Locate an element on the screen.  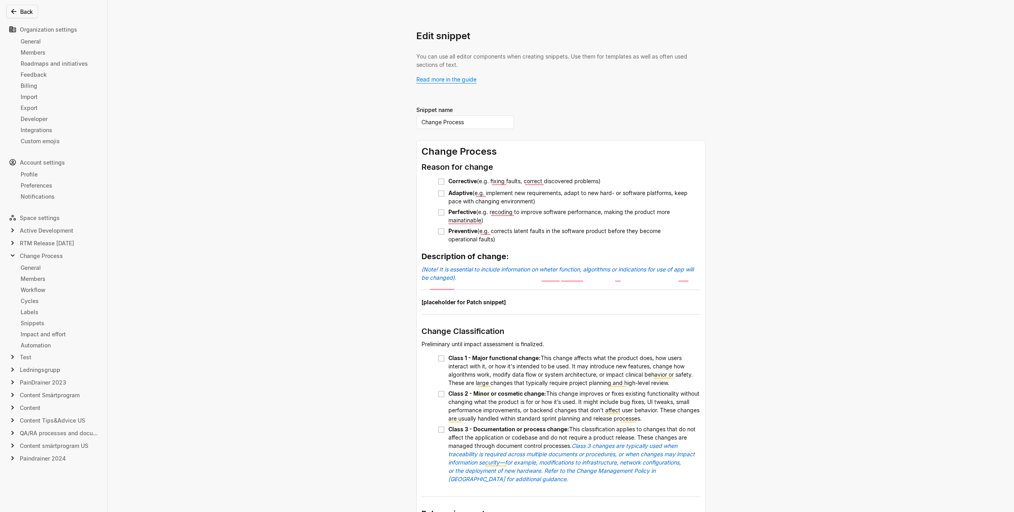
div: Custom emojis is located at coordinates (59, 141).